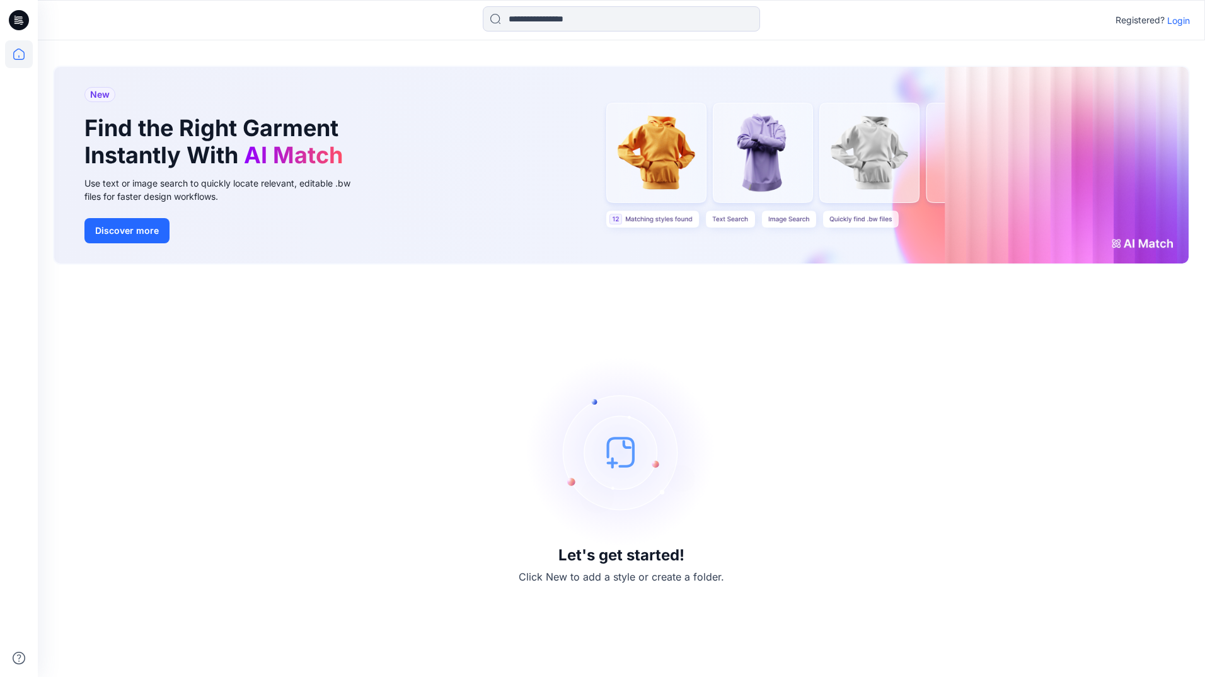  Describe the element at coordinates (226, 190) in the screenshot. I see `div: Use text or image search to quickly locate relevant, editable .bw files for faster design workflows.` at that location.